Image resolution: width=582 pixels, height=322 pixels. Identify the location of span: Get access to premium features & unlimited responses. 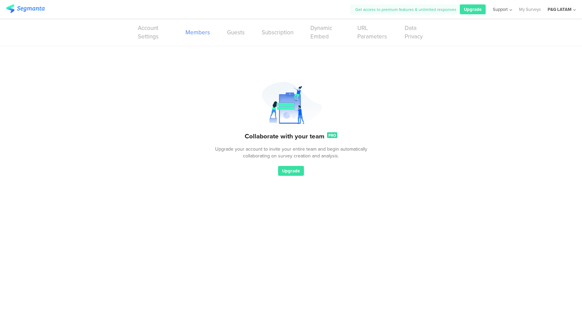
(405, 10).